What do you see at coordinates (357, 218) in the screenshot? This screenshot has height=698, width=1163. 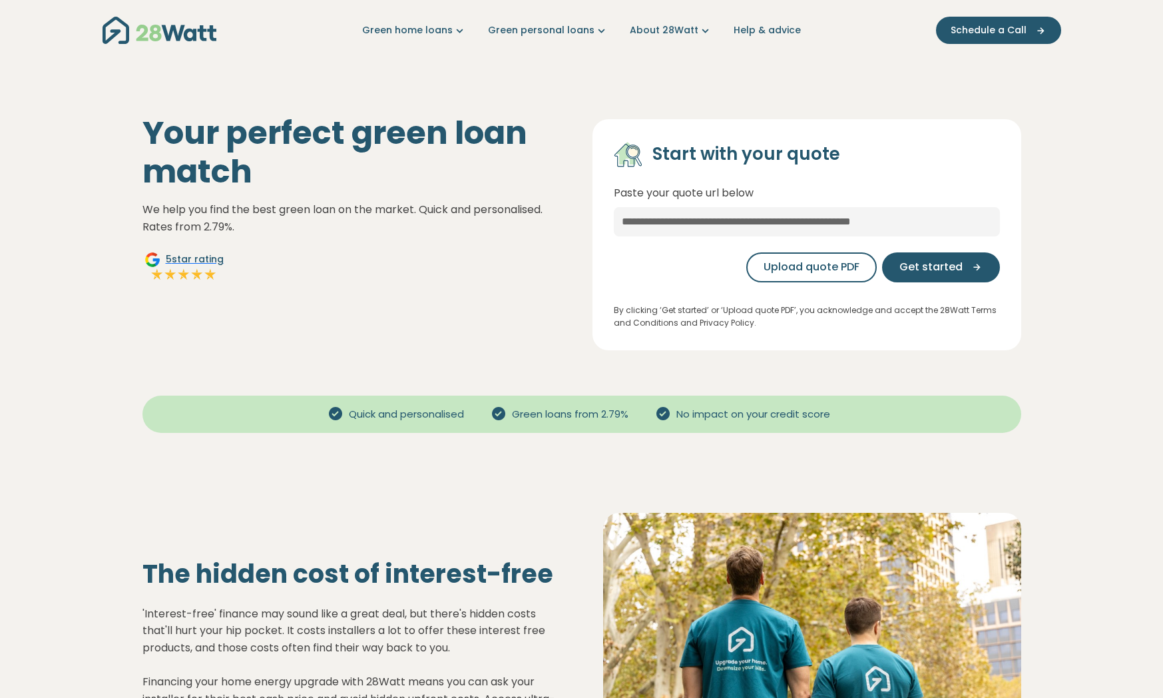 I see `p: We help you find the best green loan on the market. Quick and personalised. Rates from 2.79%.` at bounding box center [357, 218].